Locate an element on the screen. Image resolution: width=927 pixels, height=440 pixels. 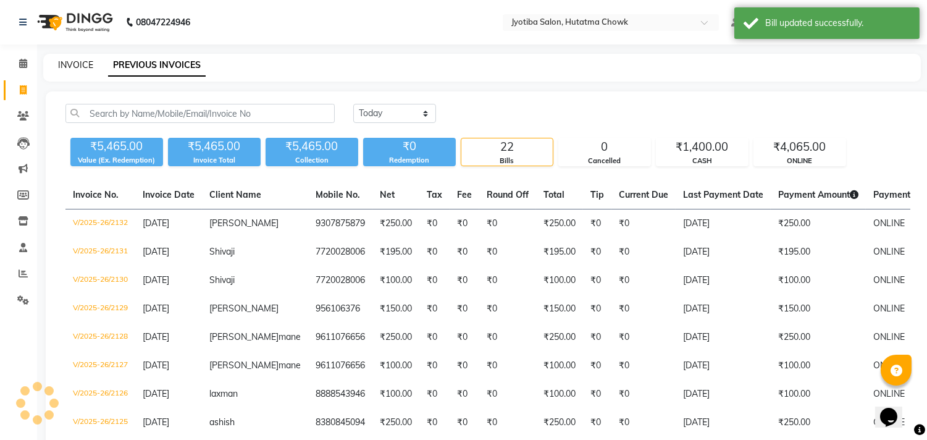
span: Round Off is located at coordinates (508, 195).